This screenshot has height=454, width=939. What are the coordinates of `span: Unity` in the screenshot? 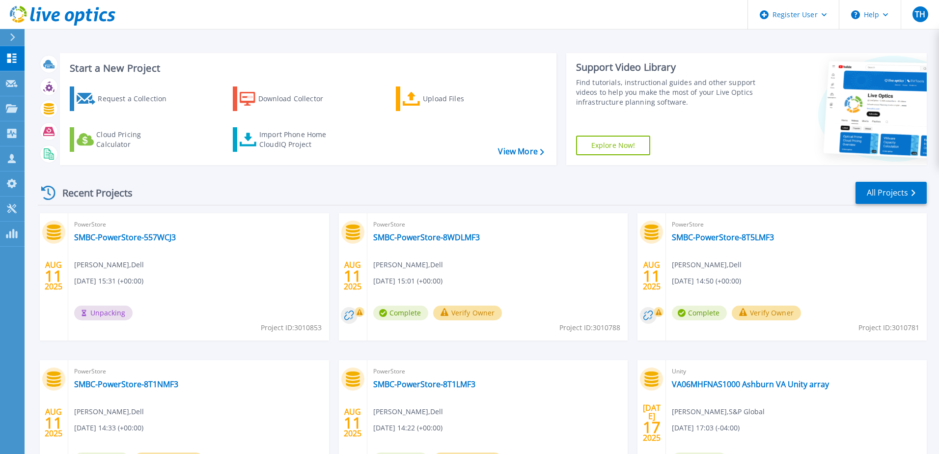 It's located at (796, 371).